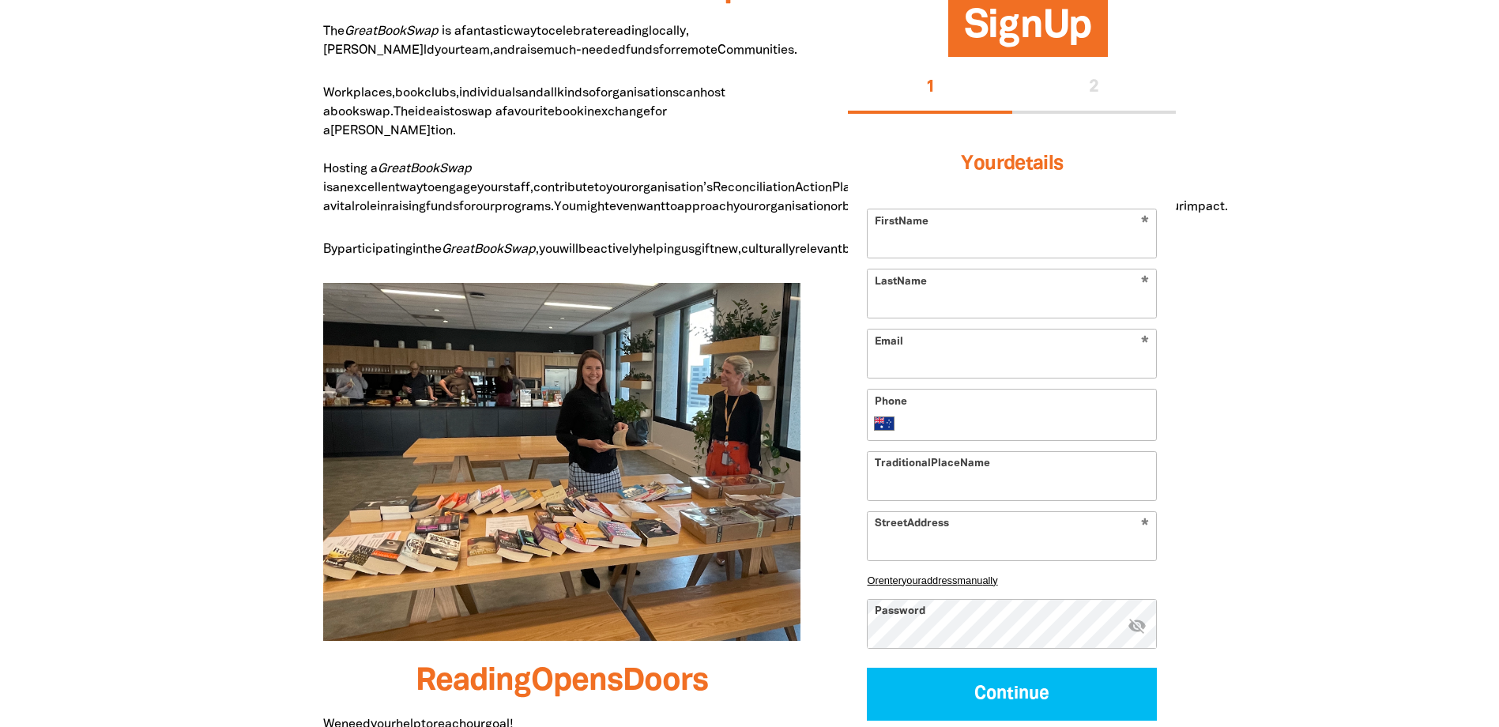 The width and height of the screenshot is (1499, 727). I want to click on bbb: ho, so click(707, 93).